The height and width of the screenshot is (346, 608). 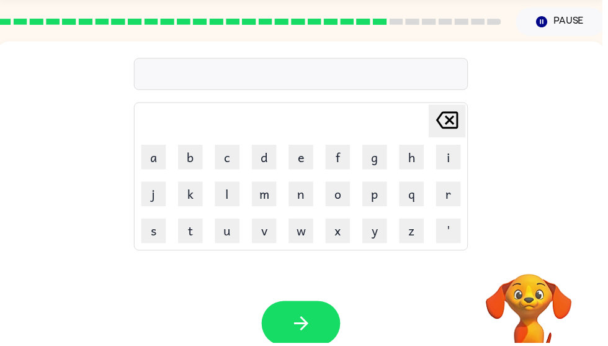 What do you see at coordinates (230, 158) in the screenshot?
I see `button: c` at bounding box center [230, 158].